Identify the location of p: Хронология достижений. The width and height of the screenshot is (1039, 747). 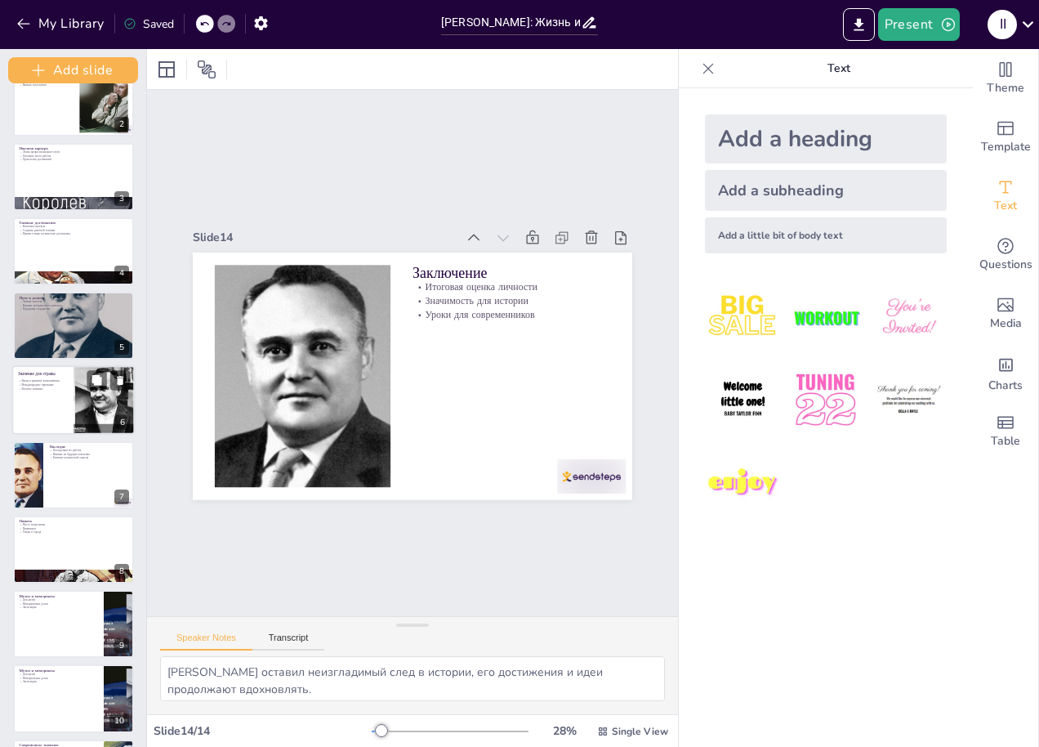
(73, 159).